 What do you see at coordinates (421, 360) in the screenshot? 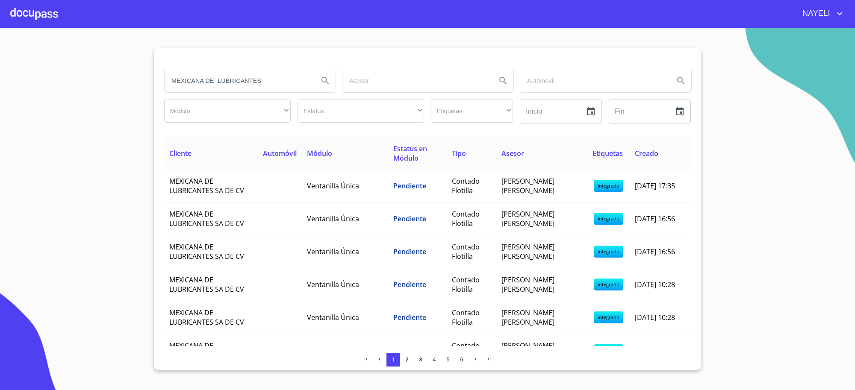
I see `button: 3` at bounding box center [421, 360].